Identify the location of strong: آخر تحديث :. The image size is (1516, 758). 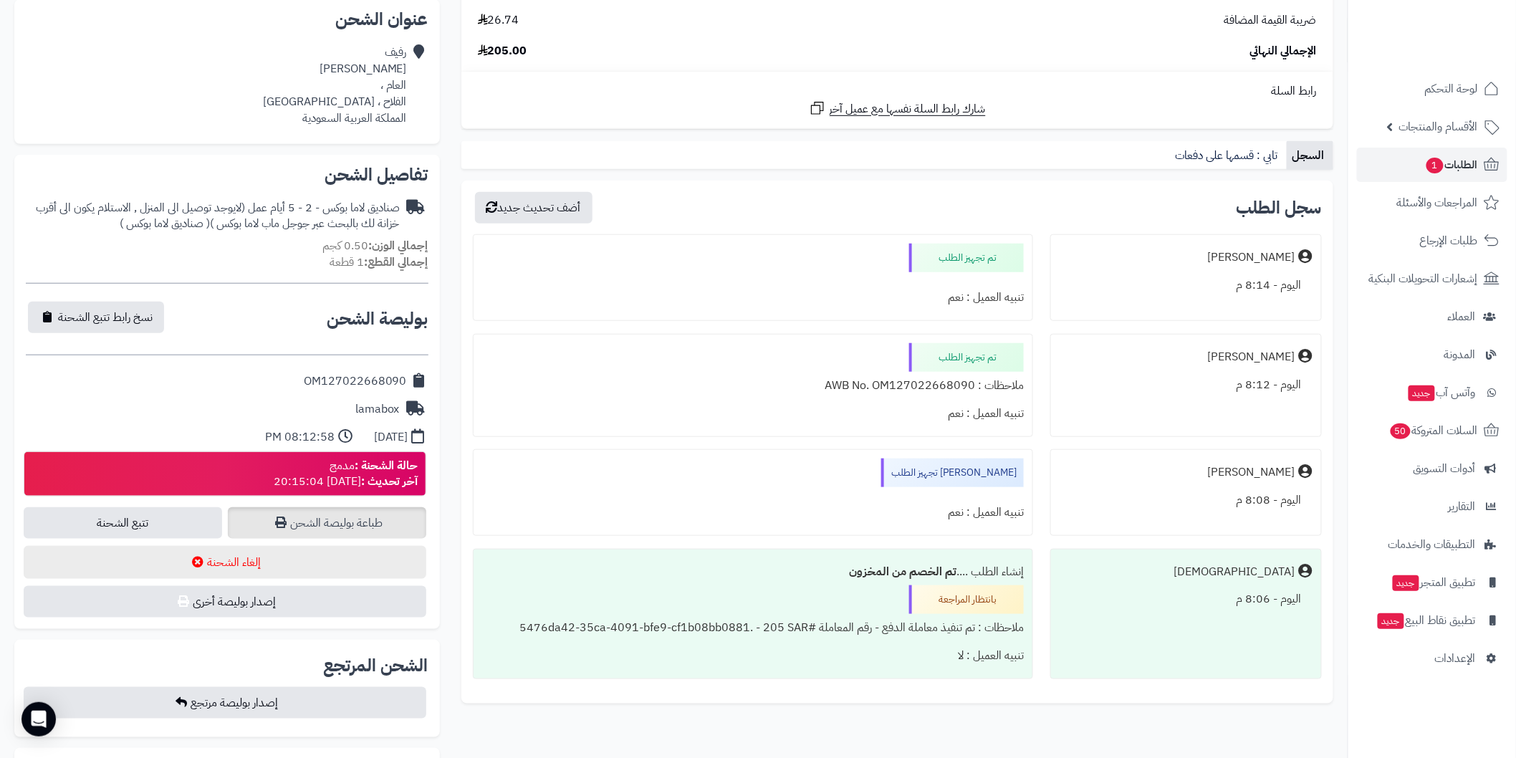
(390, 481).